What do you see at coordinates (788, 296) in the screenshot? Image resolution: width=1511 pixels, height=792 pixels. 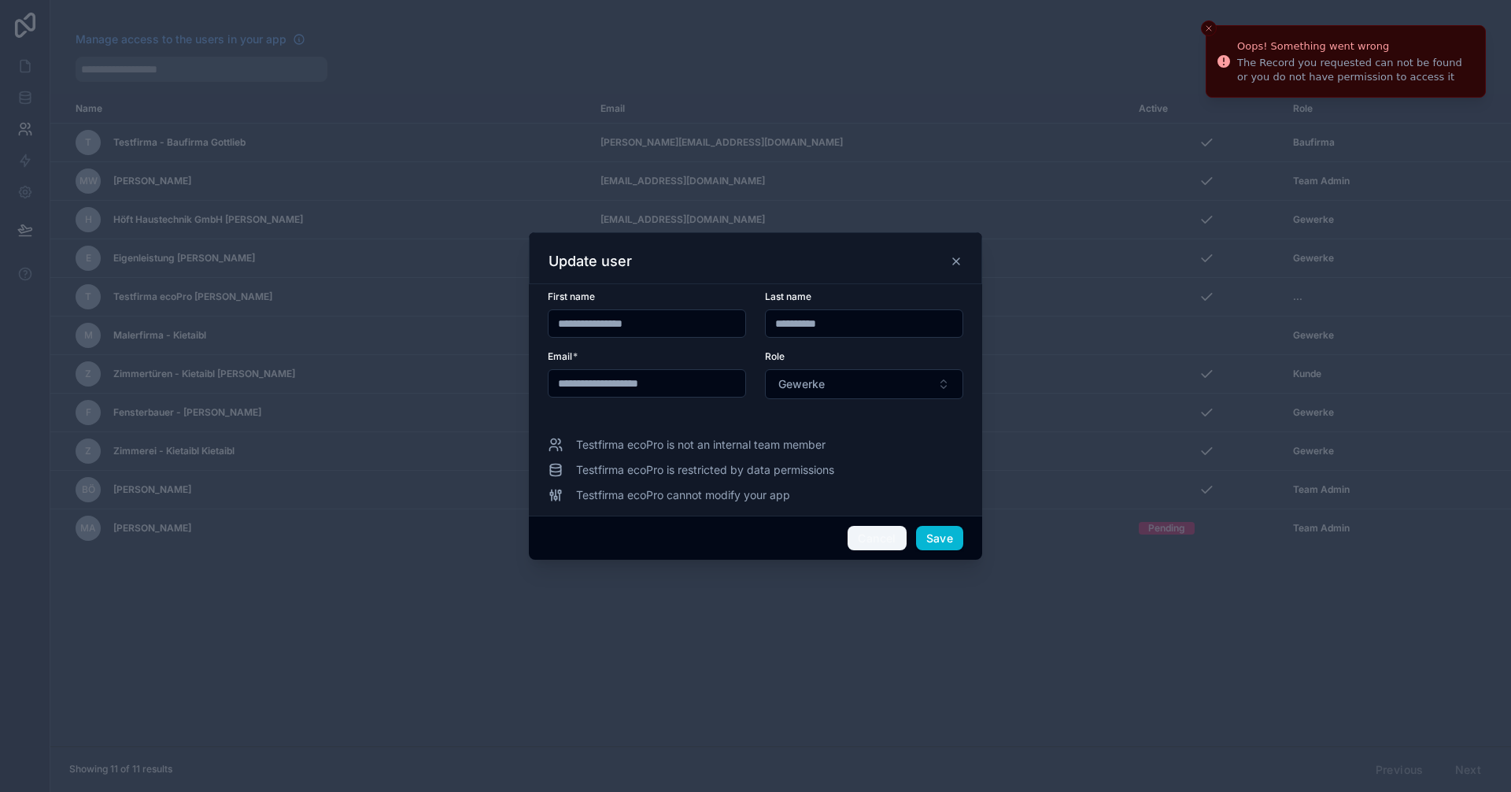 I see `span: Last name` at bounding box center [788, 296].